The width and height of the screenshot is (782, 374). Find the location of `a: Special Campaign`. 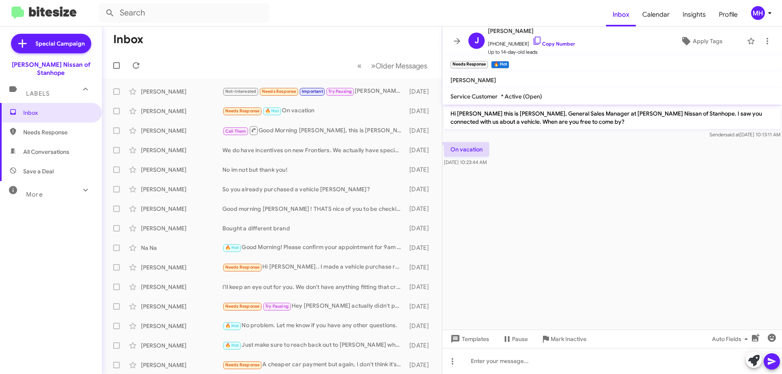

a: Special Campaign is located at coordinates (51, 44).